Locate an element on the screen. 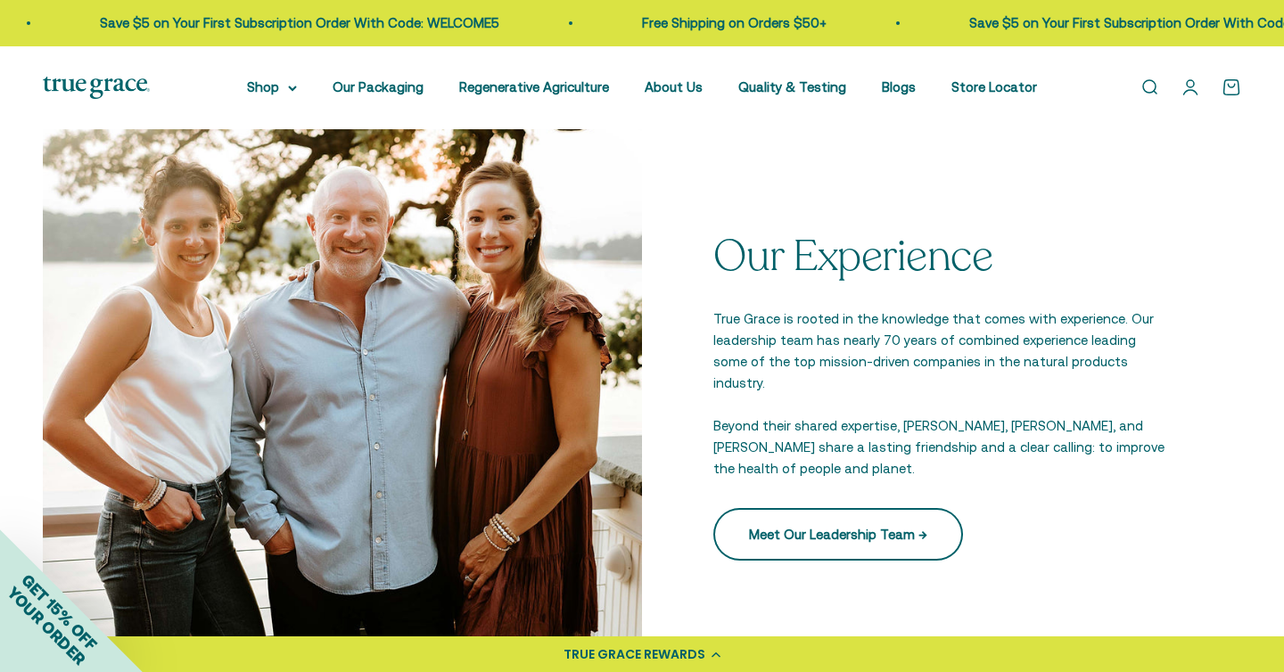 Image resolution: width=1284 pixels, height=672 pixels. a: Meet Our Leadership Team → is located at coordinates (838, 534).